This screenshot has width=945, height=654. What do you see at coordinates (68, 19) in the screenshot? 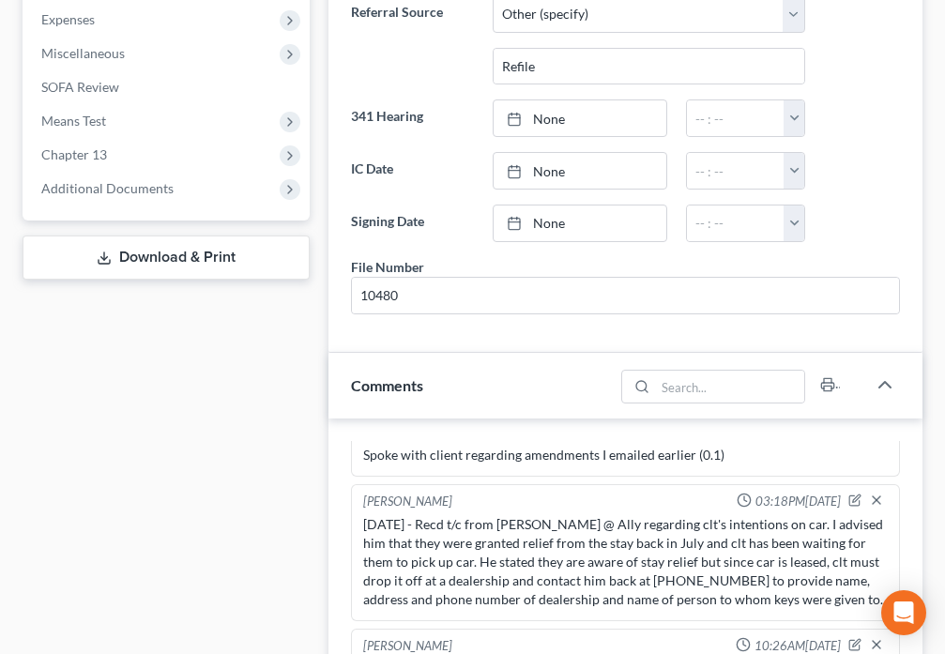
I see `span: Expenses` at bounding box center [68, 19].